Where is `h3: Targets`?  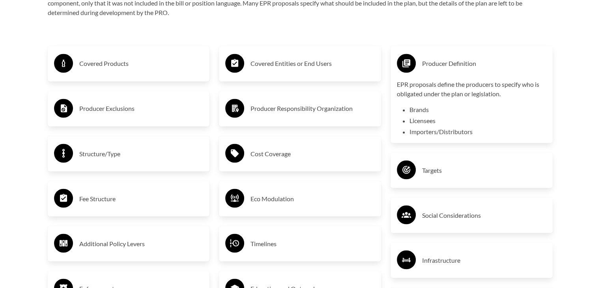
h3: Targets is located at coordinates (484, 170).